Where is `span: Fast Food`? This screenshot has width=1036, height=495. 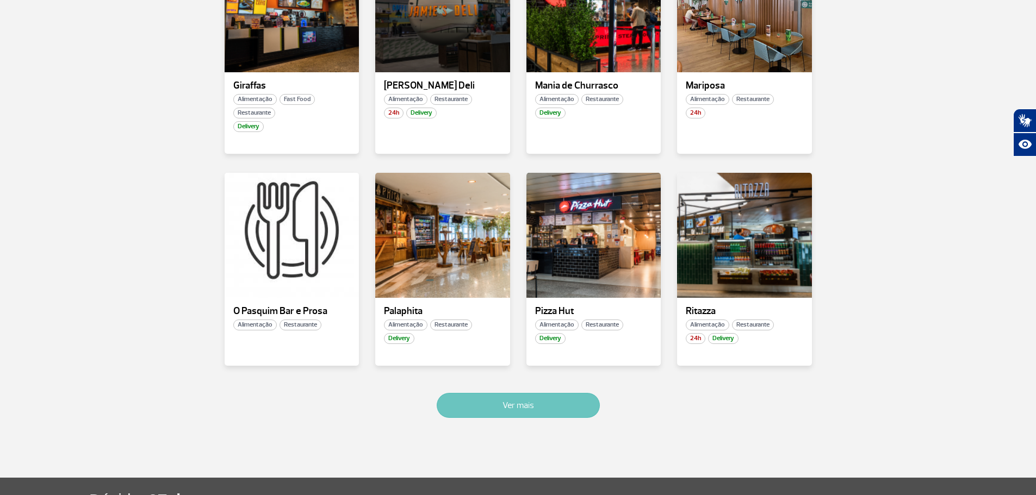 span: Fast Food is located at coordinates (297, 99).